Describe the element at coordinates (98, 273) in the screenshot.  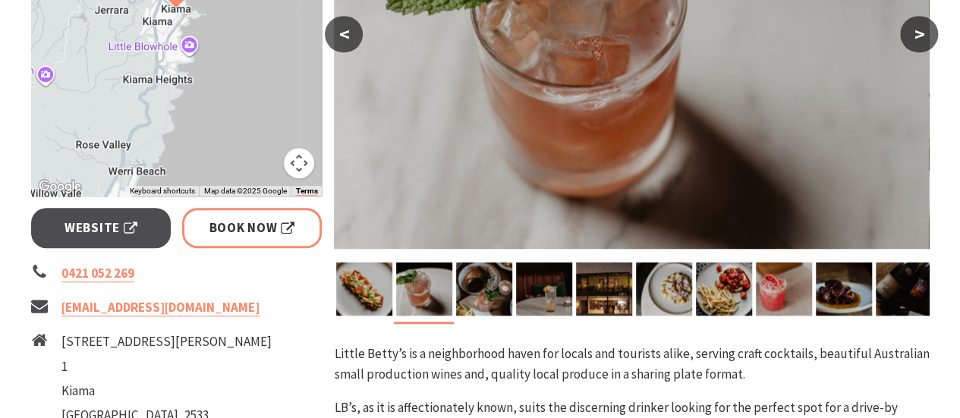
I see `a: 0421 052 269` at that location.